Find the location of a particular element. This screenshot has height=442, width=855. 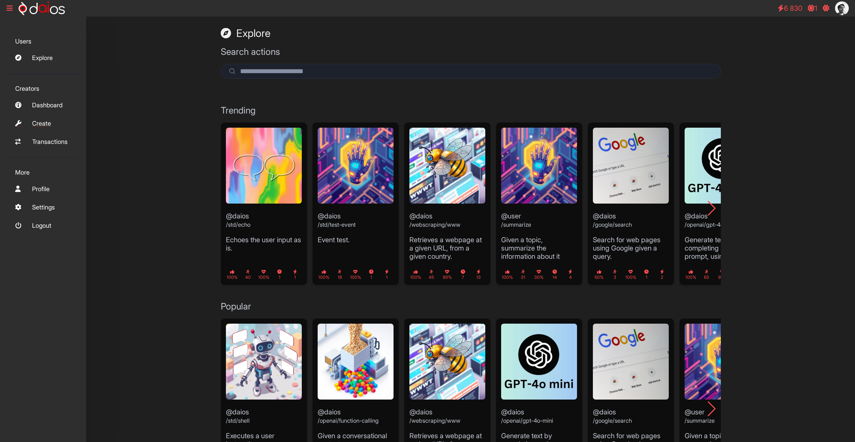

small: 50% is located at coordinates (599, 274).